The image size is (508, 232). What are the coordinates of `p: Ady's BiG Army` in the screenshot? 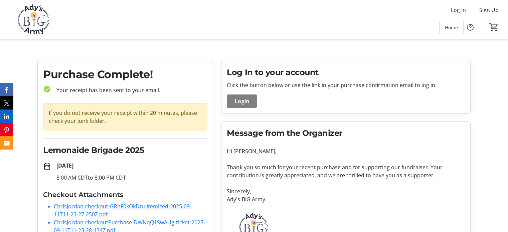 It's located at (346, 200).